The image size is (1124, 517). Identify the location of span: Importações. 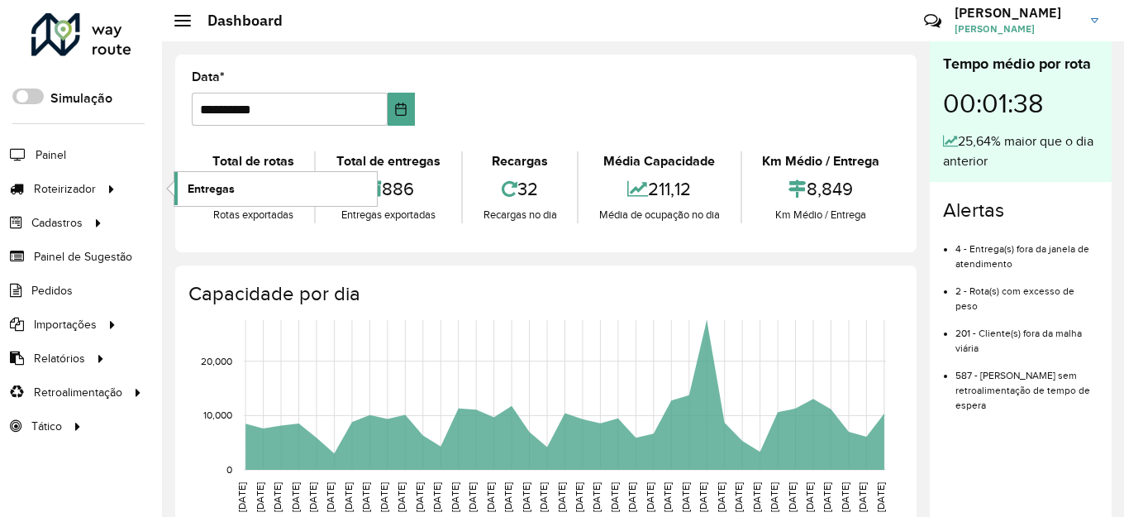
(65, 324).